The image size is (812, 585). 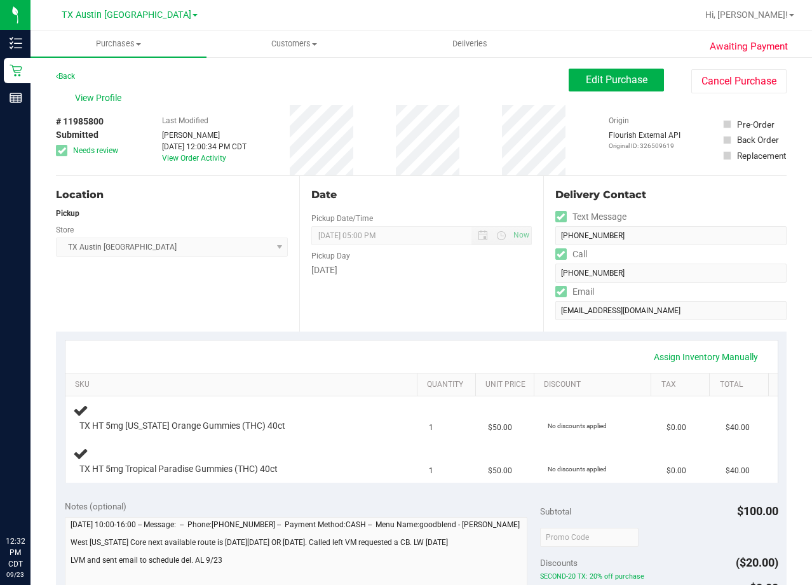 I want to click on div: Location, so click(x=172, y=195).